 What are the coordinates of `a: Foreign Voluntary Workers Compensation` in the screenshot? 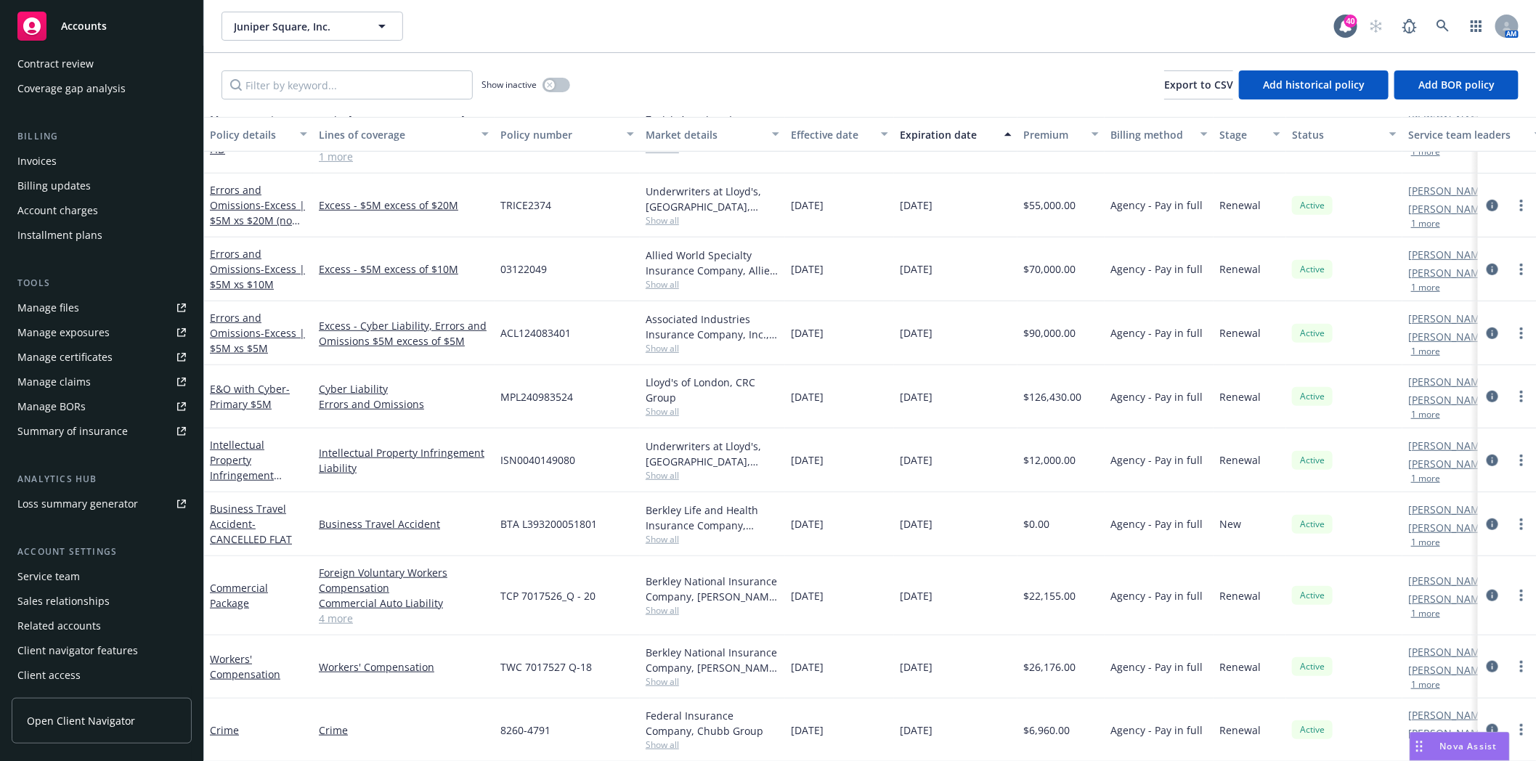 It's located at (404, 580).